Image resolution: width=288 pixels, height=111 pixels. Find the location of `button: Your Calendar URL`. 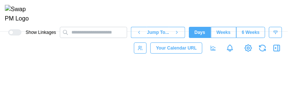

button: Your Calendar URL is located at coordinates (176, 48).